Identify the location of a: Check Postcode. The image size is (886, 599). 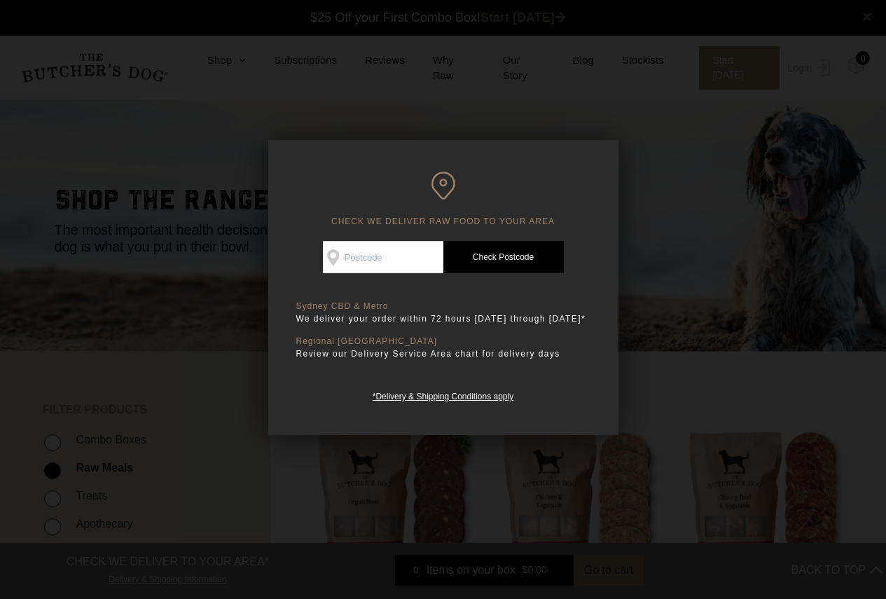
(504, 257).